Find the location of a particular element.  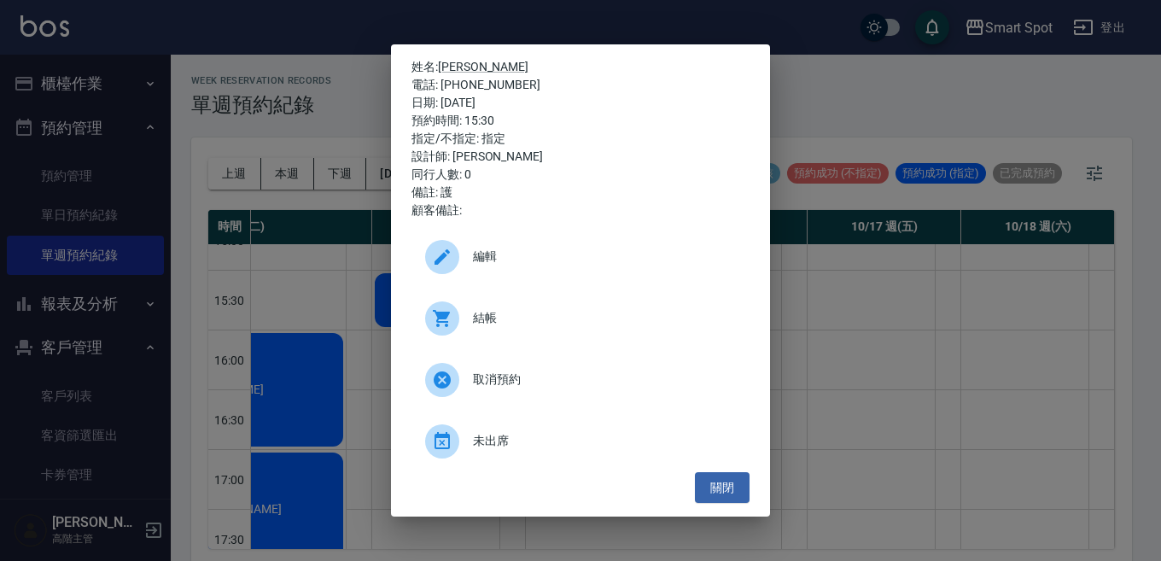

div: 顧客備註: is located at coordinates (581, 210).